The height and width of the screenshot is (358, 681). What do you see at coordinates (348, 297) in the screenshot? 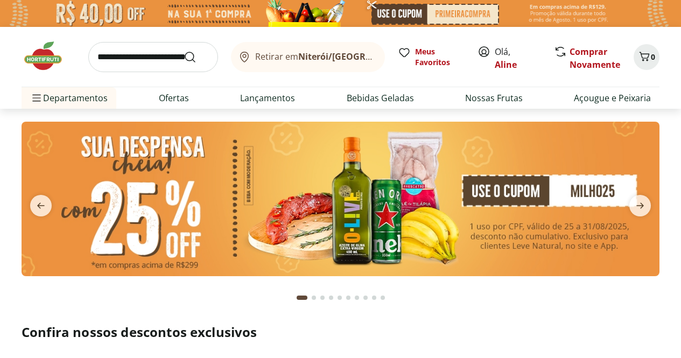
I see `button: Go to page 6 from fs-carousel` at bounding box center [348, 297].